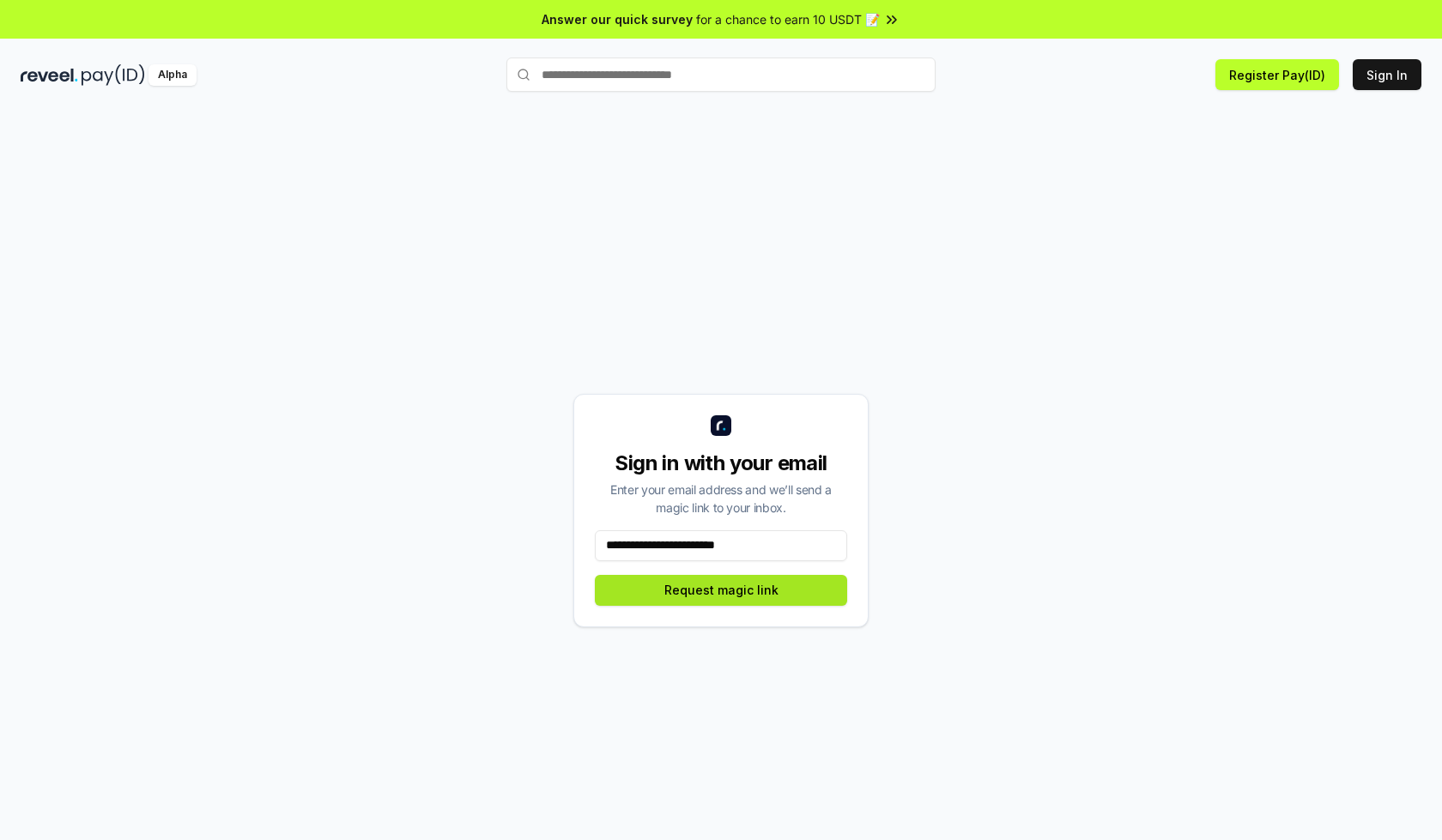 This screenshot has width=1442, height=840. I want to click on span: for a chance to earn 10 USDT 📝, so click(788, 18).